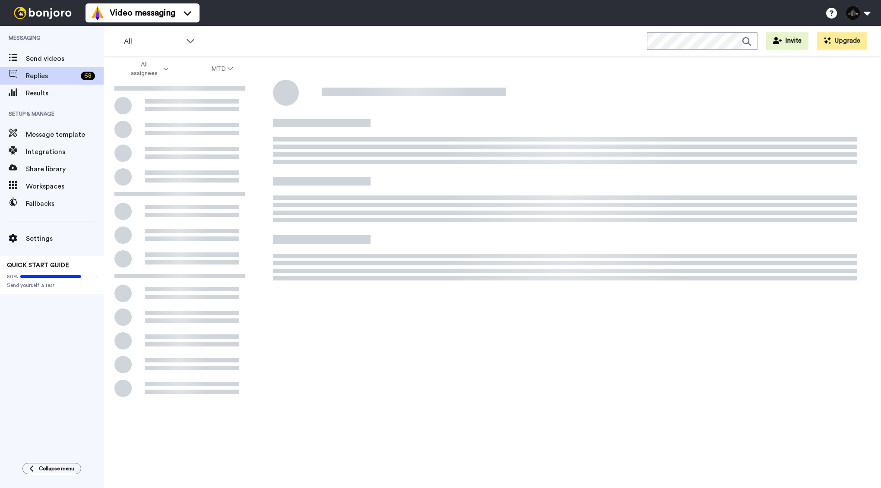  I want to click on button: All assignees, so click(148, 69).